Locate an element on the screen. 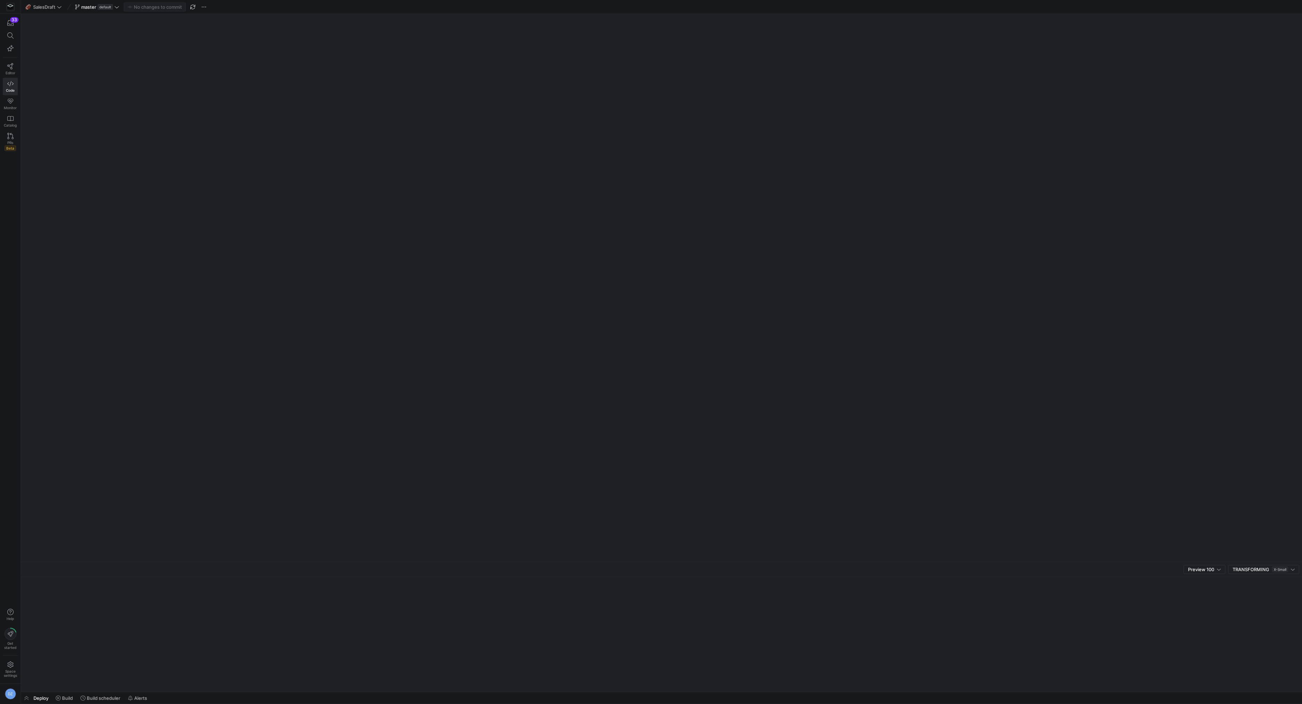 The height and width of the screenshot is (704, 1302). span: Help is located at coordinates (10, 618).